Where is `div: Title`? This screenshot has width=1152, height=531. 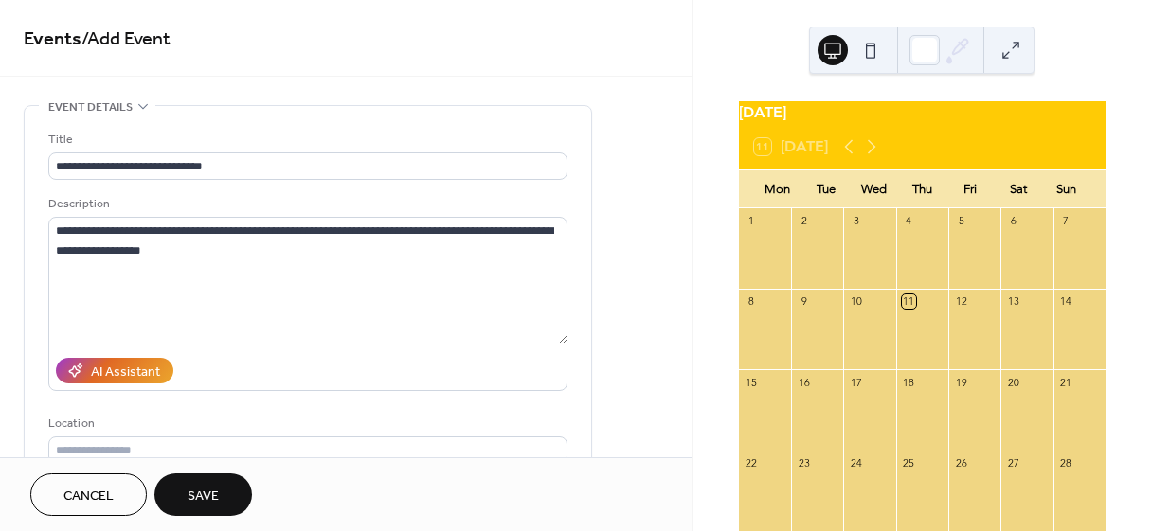
div: Title is located at coordinates (306, 139).